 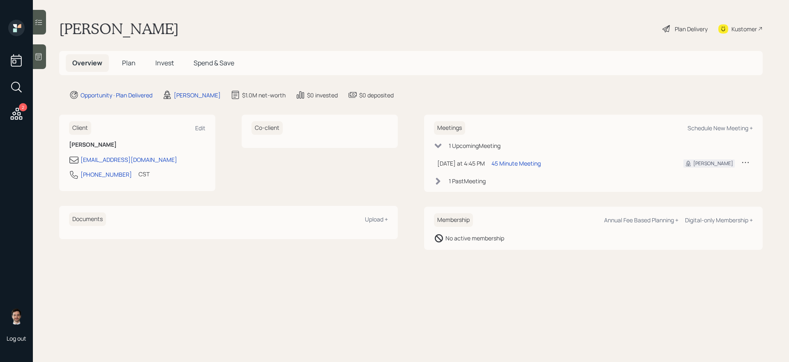 What do you see at coordinates (475, 145) in the screenshot?
I see `div: 1 Upcoming Meeting` at bounding box center [475, 145].